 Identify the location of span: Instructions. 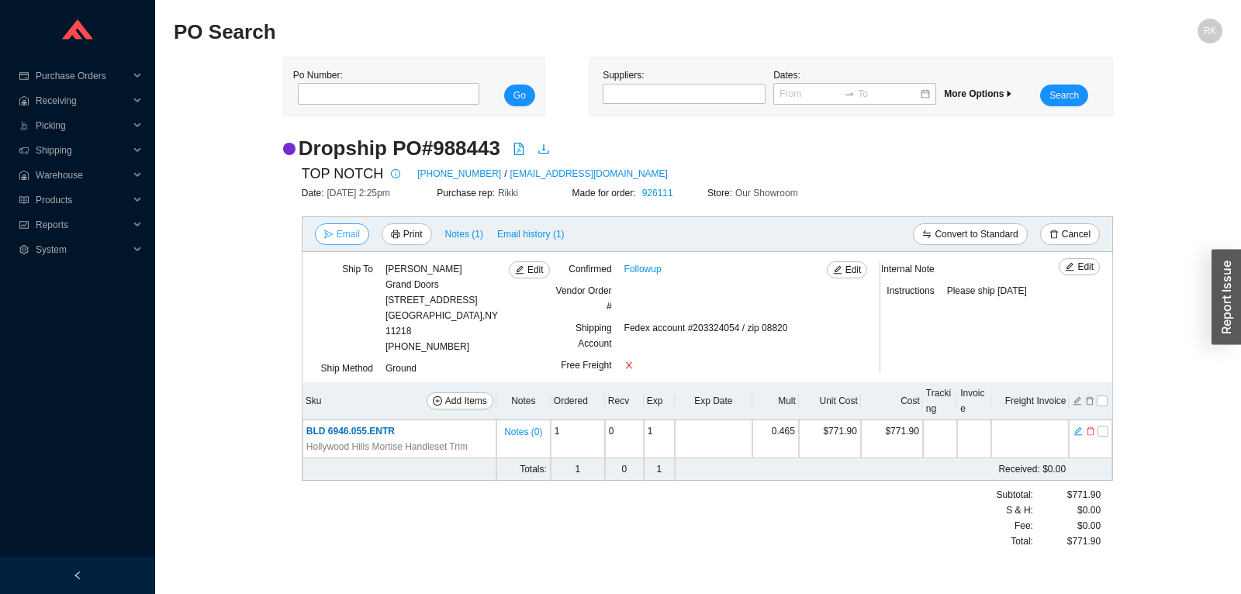
(910, 291).